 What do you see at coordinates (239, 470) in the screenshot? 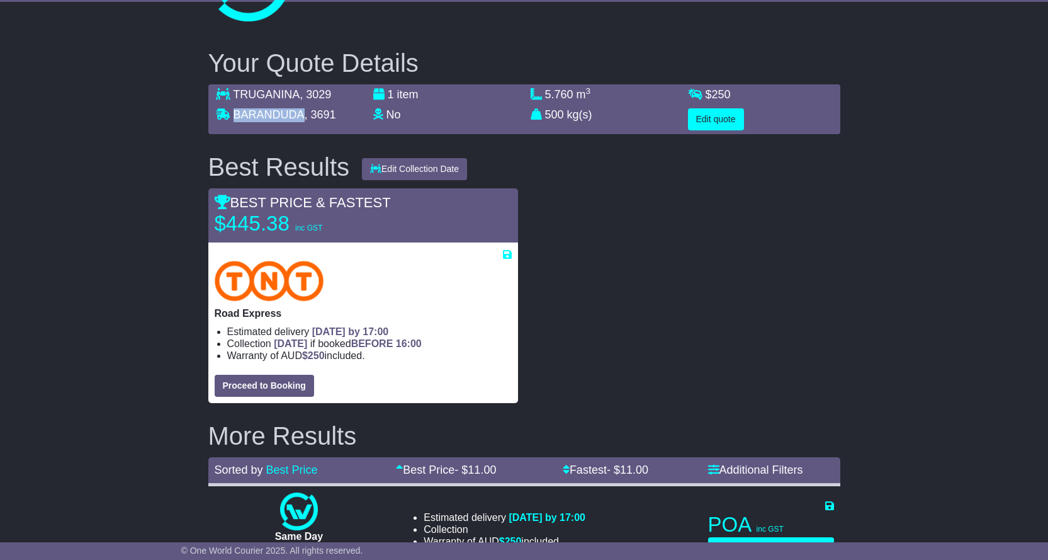
I see `span: Sorted by` at bounding box center [239, 470].